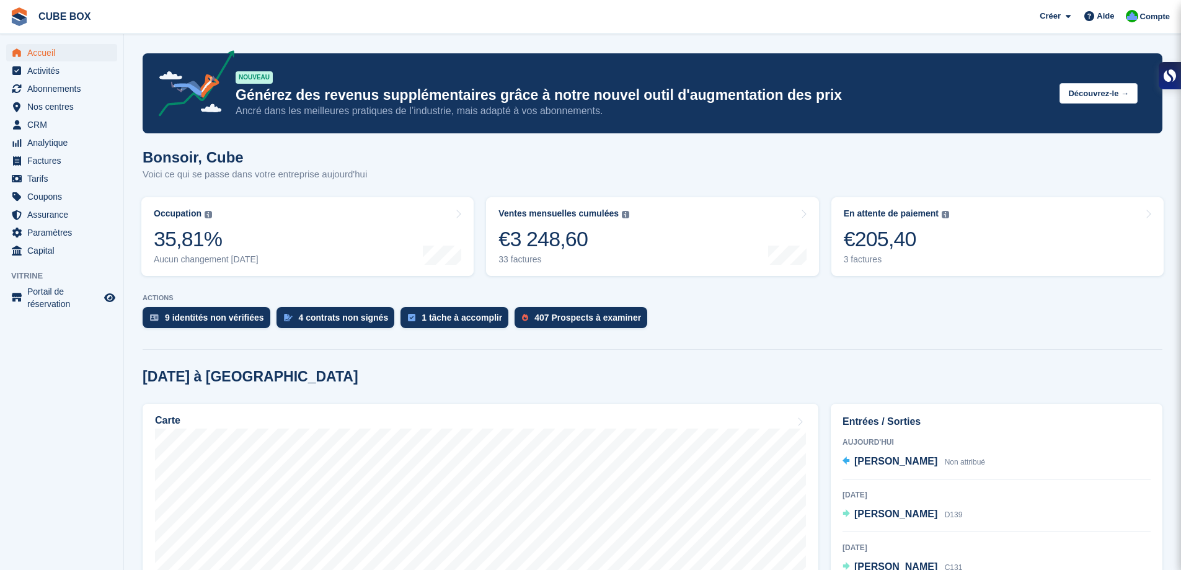 The image size is (1181, 570). Describe the element at coordinates (64, 232) in the screenshot. I see `span: Paramètres` at that location.